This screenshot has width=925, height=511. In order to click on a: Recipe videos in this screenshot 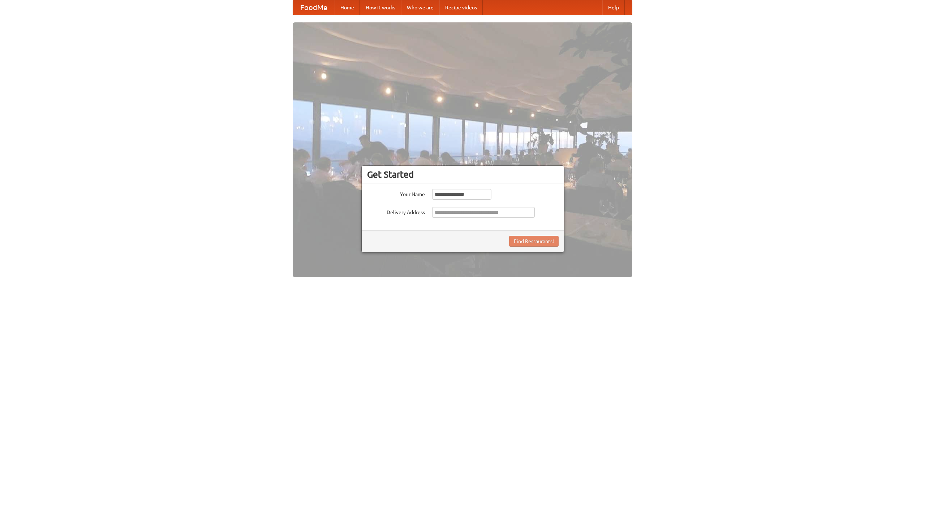, I will do `click(461, 8)`.